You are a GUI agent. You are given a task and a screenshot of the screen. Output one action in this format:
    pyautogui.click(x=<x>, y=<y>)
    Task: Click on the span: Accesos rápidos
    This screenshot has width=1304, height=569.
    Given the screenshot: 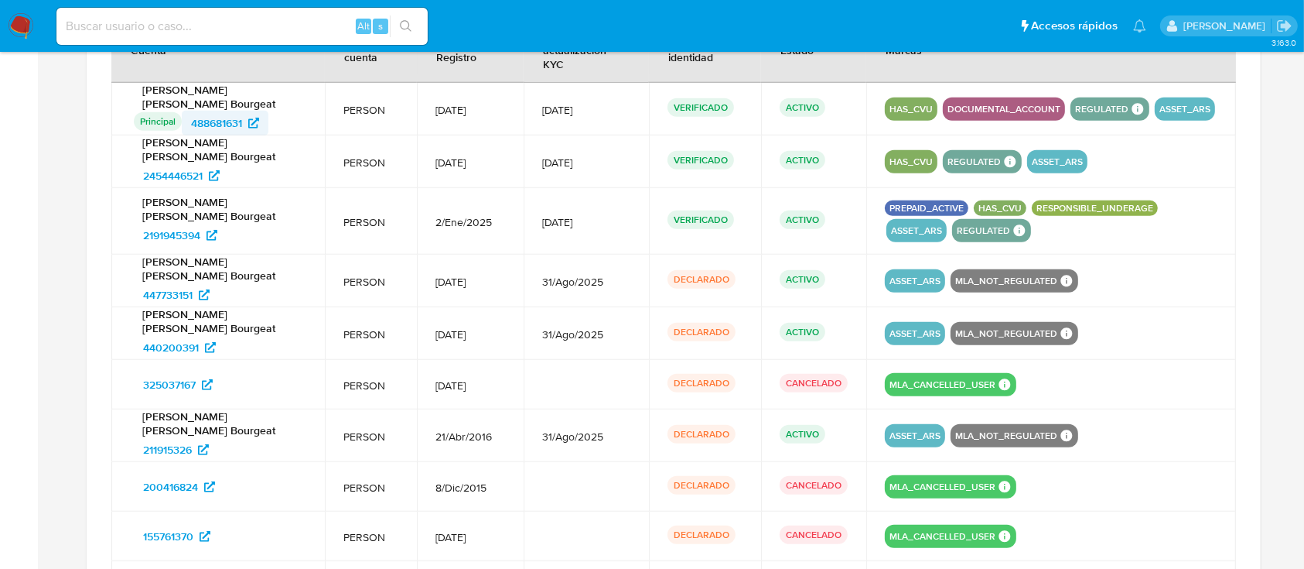 What is the action you would take?
    pyautogui.click(x=1075, y=26)
    